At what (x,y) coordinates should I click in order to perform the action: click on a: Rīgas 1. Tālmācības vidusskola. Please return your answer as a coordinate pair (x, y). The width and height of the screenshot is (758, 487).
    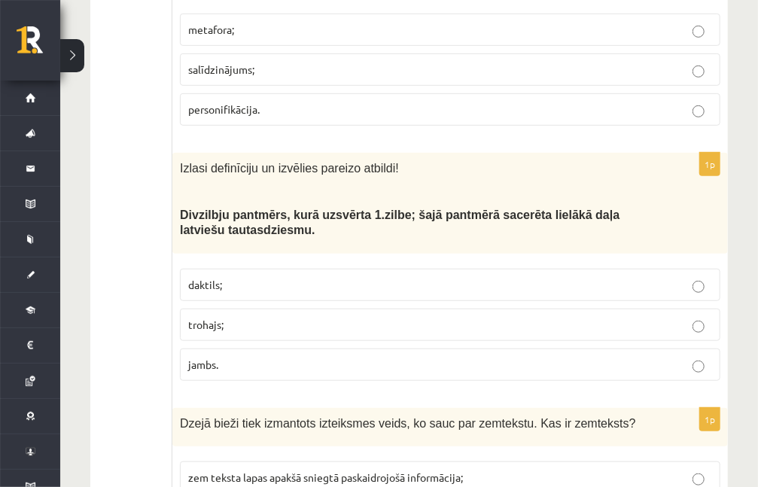
    Looking at the image, I should click on (38, 45).